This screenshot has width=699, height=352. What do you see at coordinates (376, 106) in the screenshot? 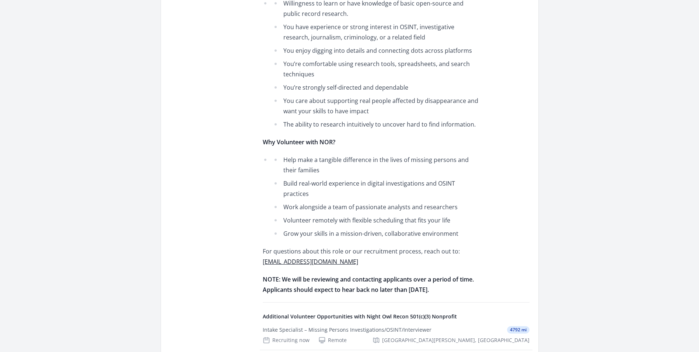
I see `li: You care about supporting real people affected by disappearance and want your skills to have impact` at bounding box center [376, 106].